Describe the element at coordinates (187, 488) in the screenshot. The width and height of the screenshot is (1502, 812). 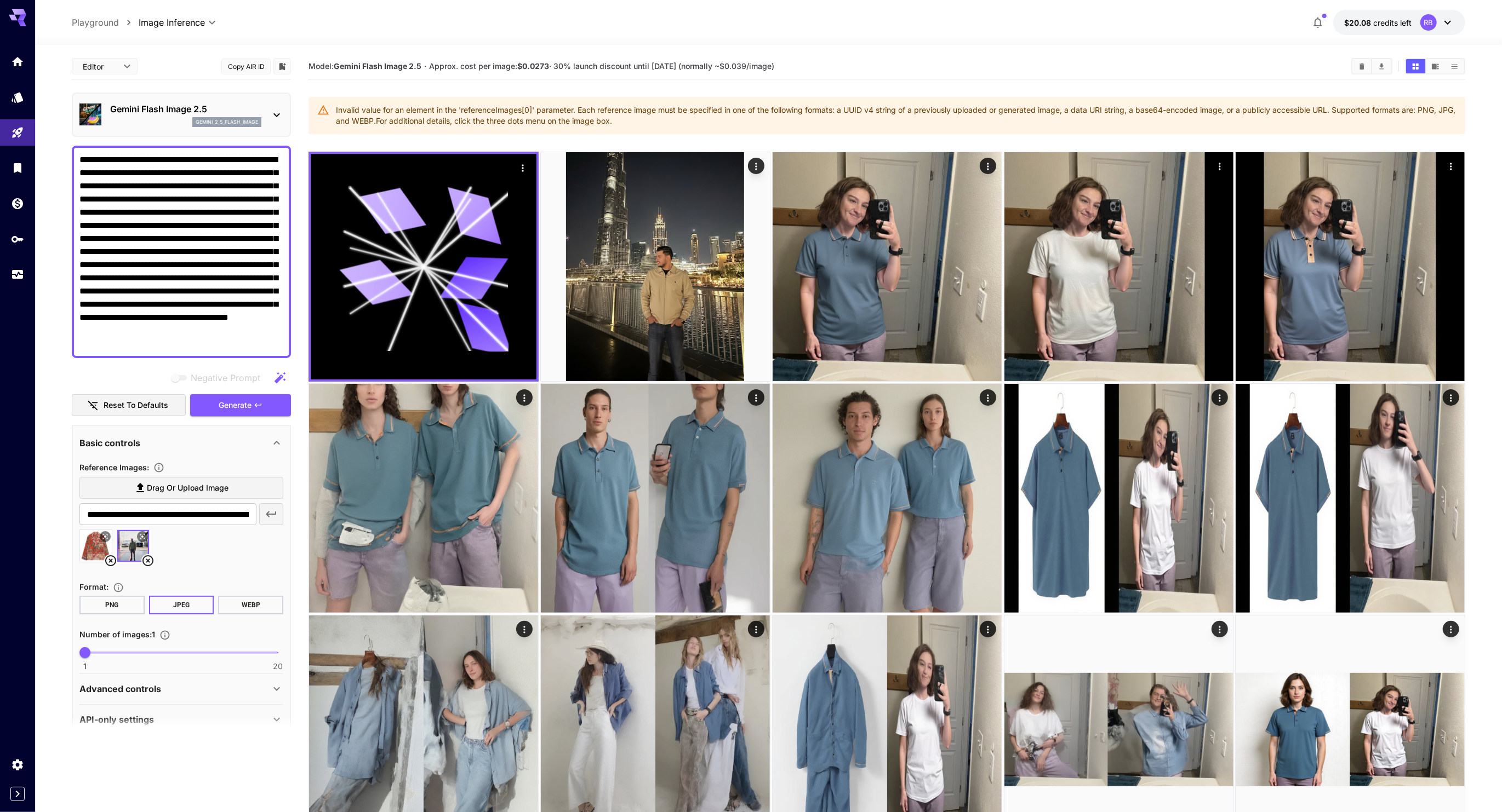
I see `span: Drag or upload image` at that location.